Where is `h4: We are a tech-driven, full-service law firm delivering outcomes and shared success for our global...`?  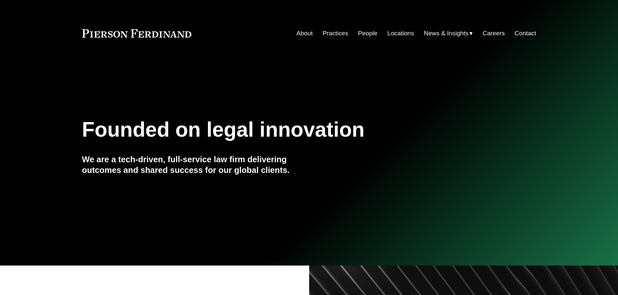
h4: We are a tech-driven, full-service law firm delivering outcomes and shared success for our global... is located at coordinates (196, 165).